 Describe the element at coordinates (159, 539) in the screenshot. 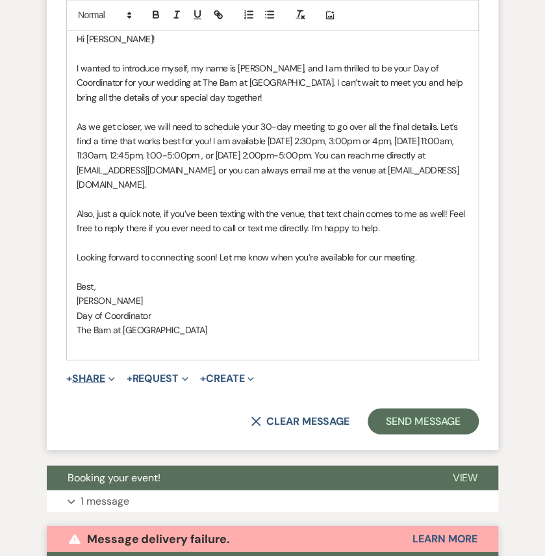

I see `p: Message delivery failure.` at that location.